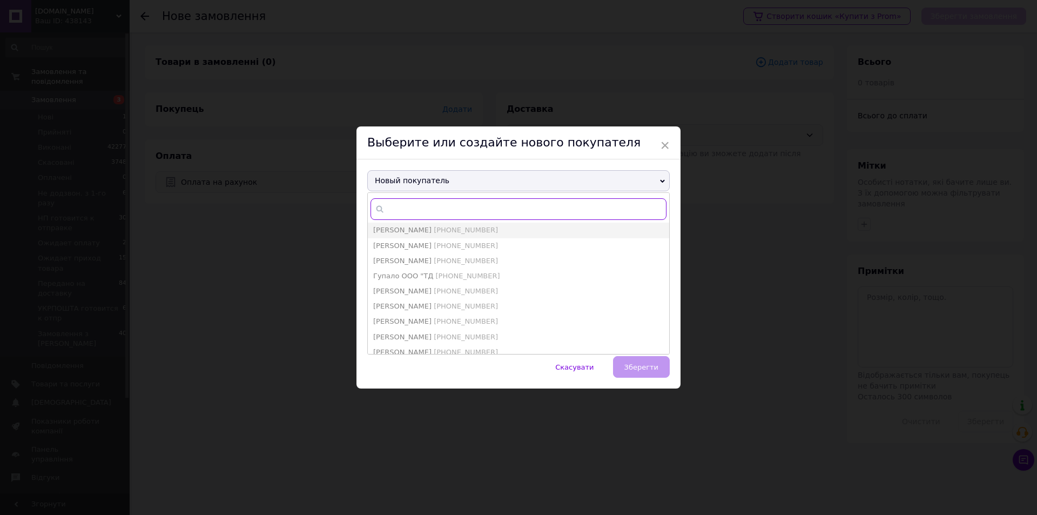 This screenshot has height=515, width=1037. I want to click on span: Новый покупатель, so click(519, 181).